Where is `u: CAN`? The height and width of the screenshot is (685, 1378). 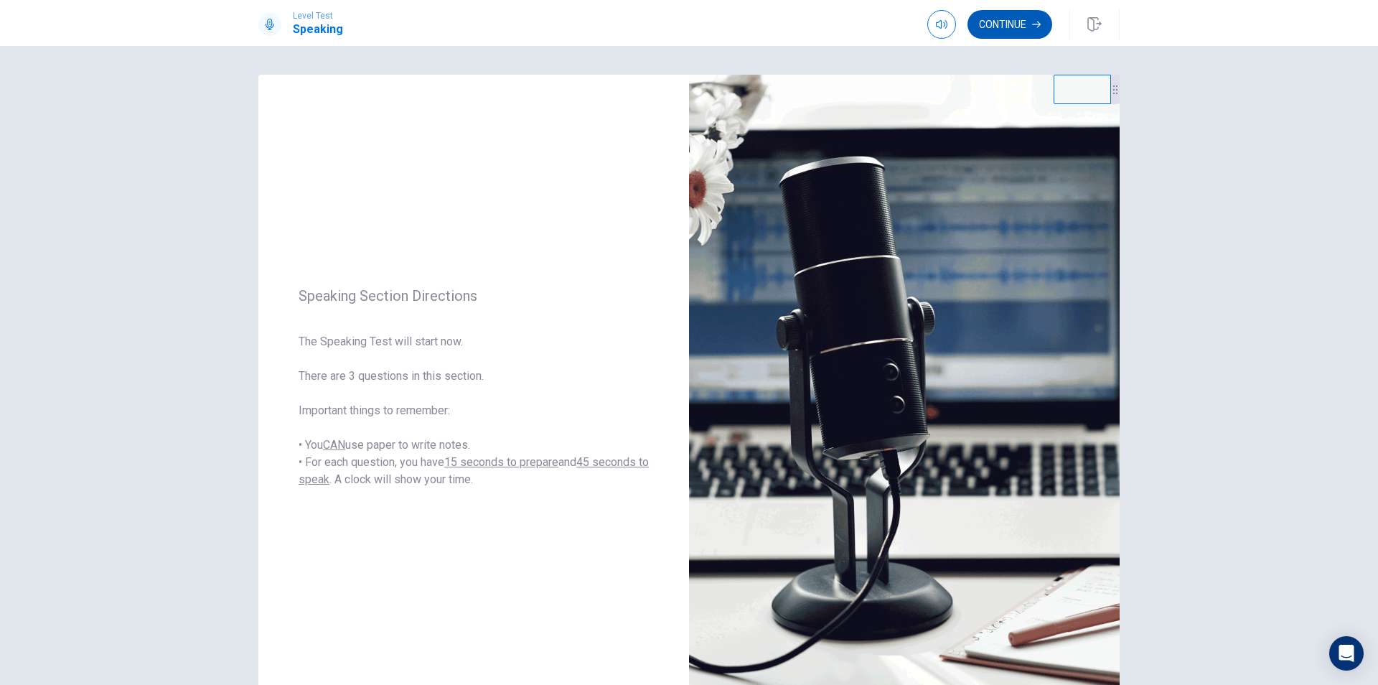 u: CAN is located at coordinates (334, 444).